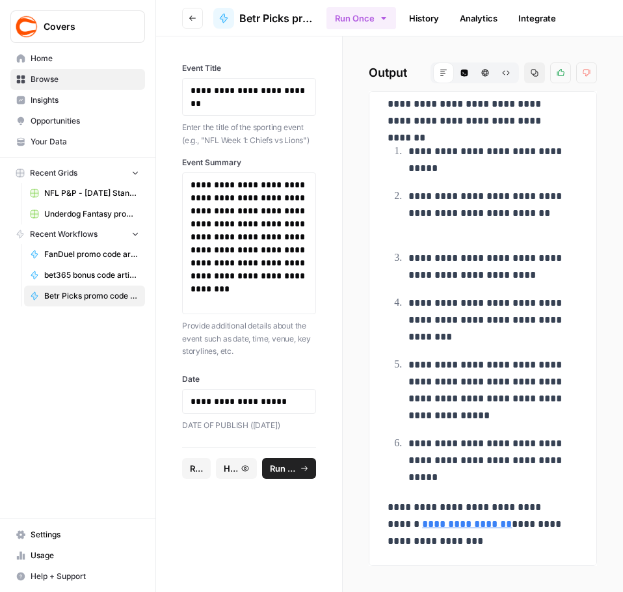 The height and width of the screenshot is (592, 623). What do you see at coordinates (64, 234) in the screenshot?
I see `span: Recent Workflows` at bounding box center [64, 234].